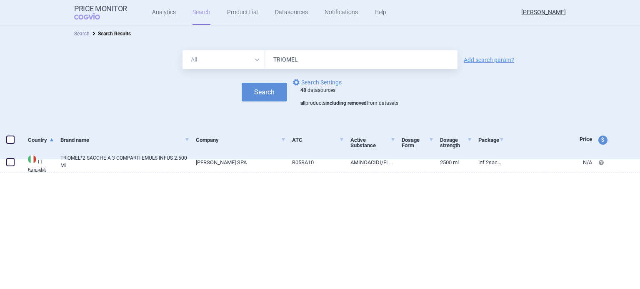 The height and width of the screenshot is (289, 640). Describe the element at coordinates (369, 162) in the screenshot. I see `a: AMINOACIDI/ELETTROLITI/GLUCOSIO (DESTROSIO) ANIDRO/LIPIDI` at that location.